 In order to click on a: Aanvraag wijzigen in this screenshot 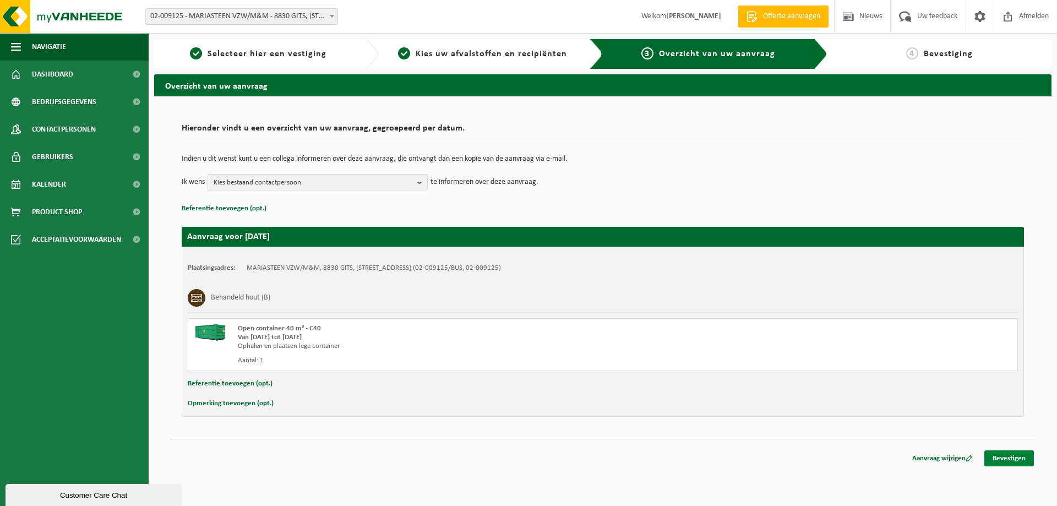, I will do `click(943, 458)`.